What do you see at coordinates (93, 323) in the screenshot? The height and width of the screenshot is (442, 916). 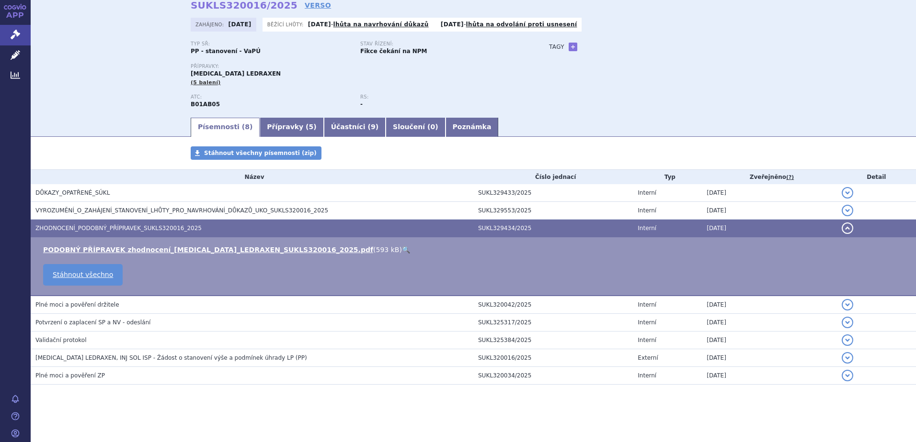 I see `span: Potvrzení o zaplacení SP a NV - odeslání` at bounding box center [93, 323].